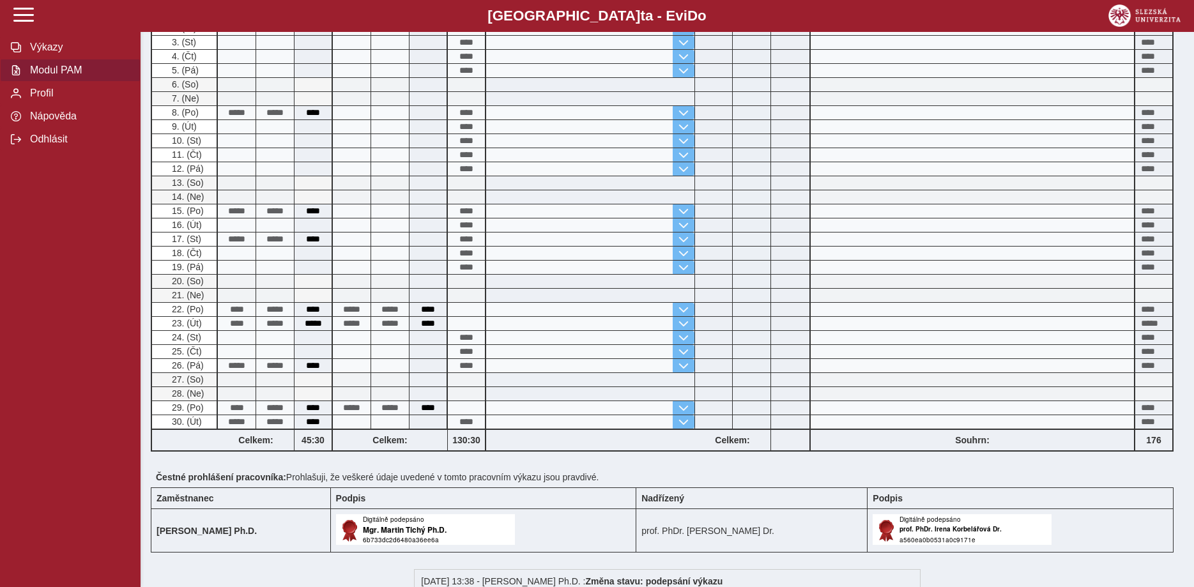  What do you see at coordinates (702, 15) in the screenshot?
I see `span: o` at bounding box center [702, 15].